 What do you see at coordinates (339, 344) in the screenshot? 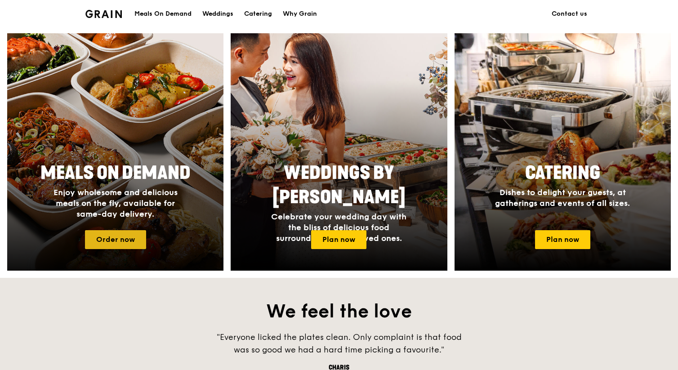
I see `div: "Everyone licked the plates clean. Only complaint is that food was so good we had a hard time pic...` at bounding box center [339, 344].